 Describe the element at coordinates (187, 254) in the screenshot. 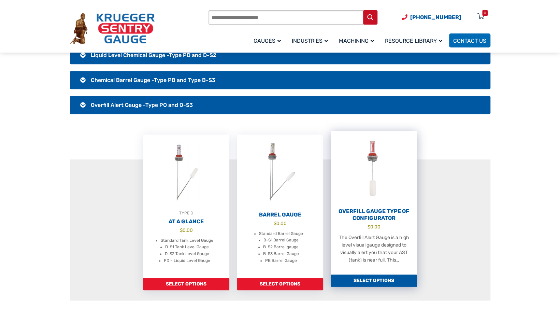

I see `li: D-S2 Tank Level Gauge` at that location.